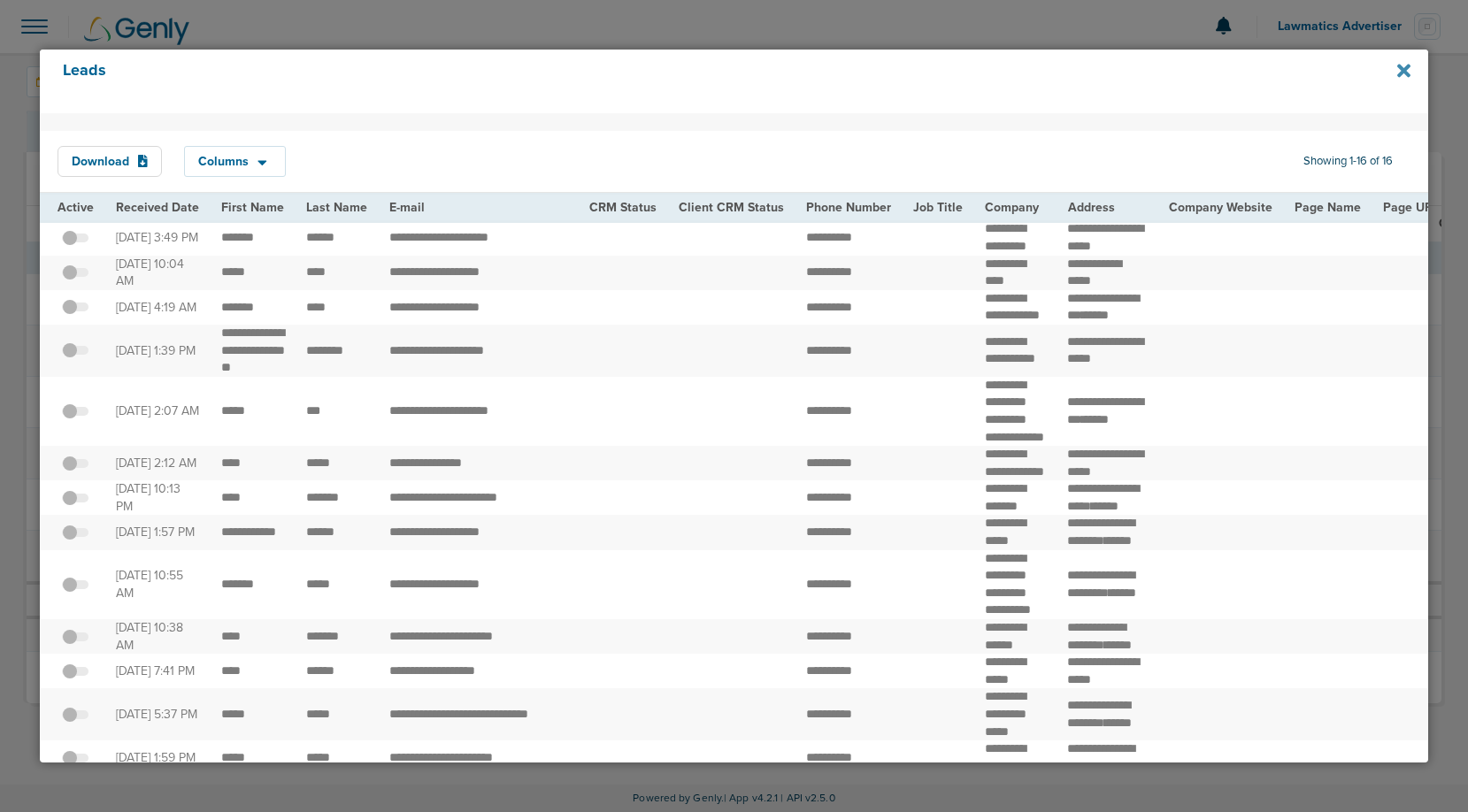 The width and height of the screenshot is (1468, 812). I want to click on span: First Name, so click(252, 207).